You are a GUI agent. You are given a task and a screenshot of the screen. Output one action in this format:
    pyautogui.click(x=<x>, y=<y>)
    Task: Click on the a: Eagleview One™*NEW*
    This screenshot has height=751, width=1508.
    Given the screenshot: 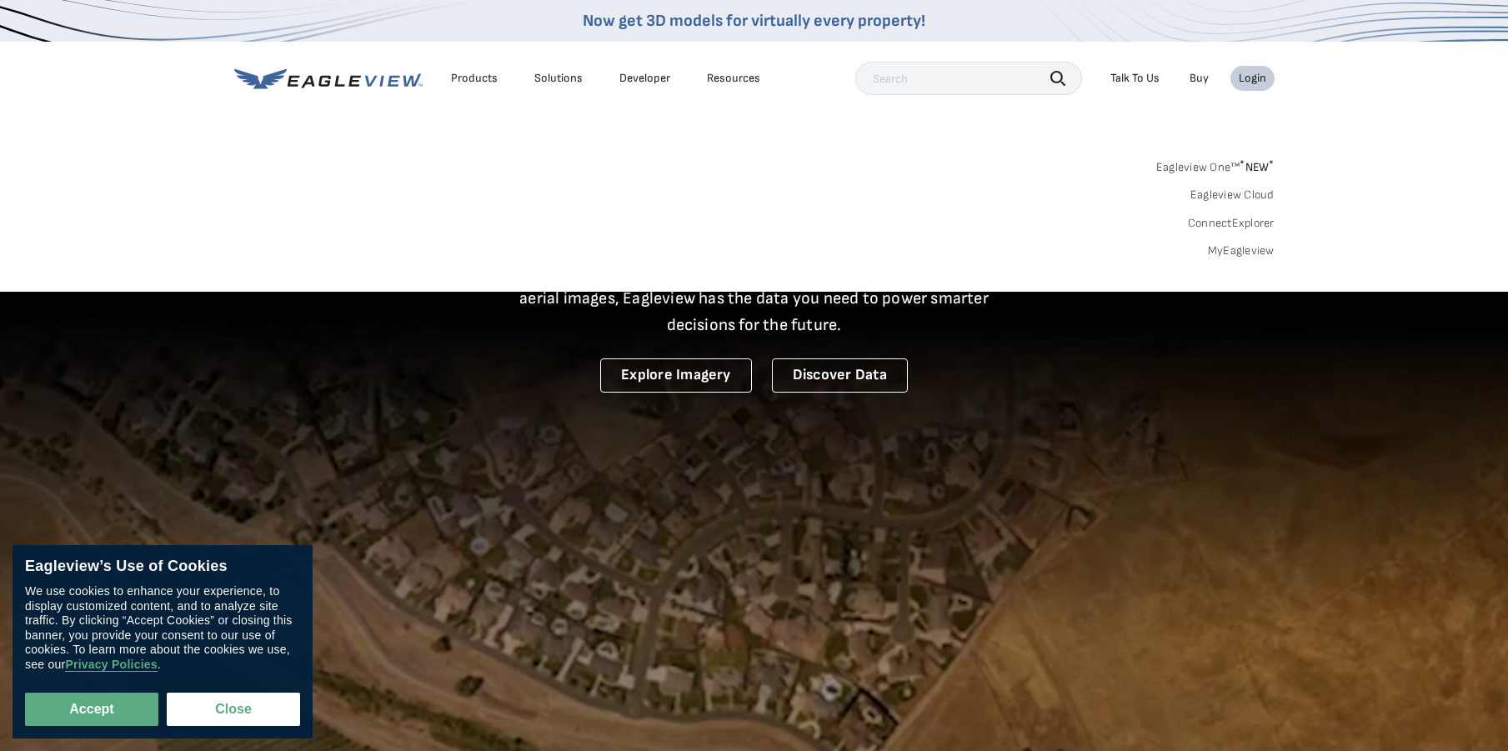 What is the action you would take?
    pyautogui.click(x=1215, y=164)
    